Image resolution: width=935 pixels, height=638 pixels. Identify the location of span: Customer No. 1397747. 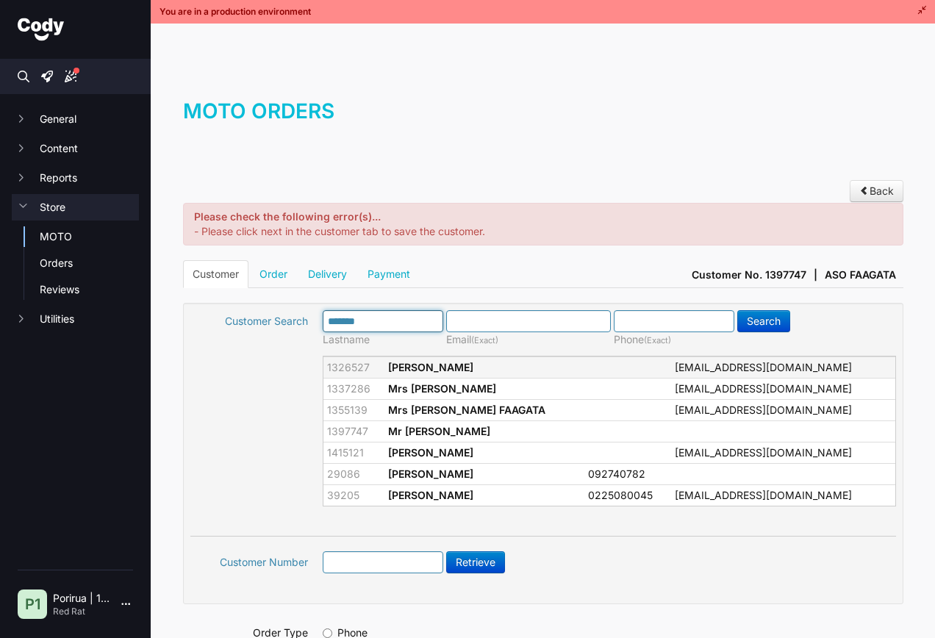
(749, 275).